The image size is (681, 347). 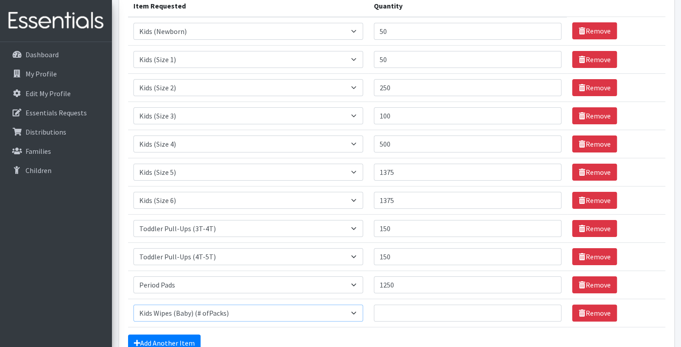 I want to click on a: Children, so click(x=56, y=170).